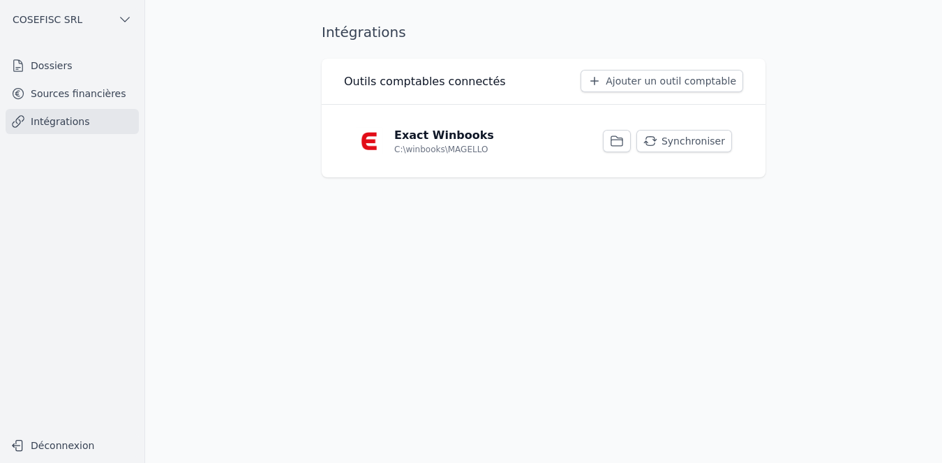 Image resolution: width=942 pixels, height=463 pixels. I want to click on p: C:\winbooks\MAGELLO, so click(441, 149).